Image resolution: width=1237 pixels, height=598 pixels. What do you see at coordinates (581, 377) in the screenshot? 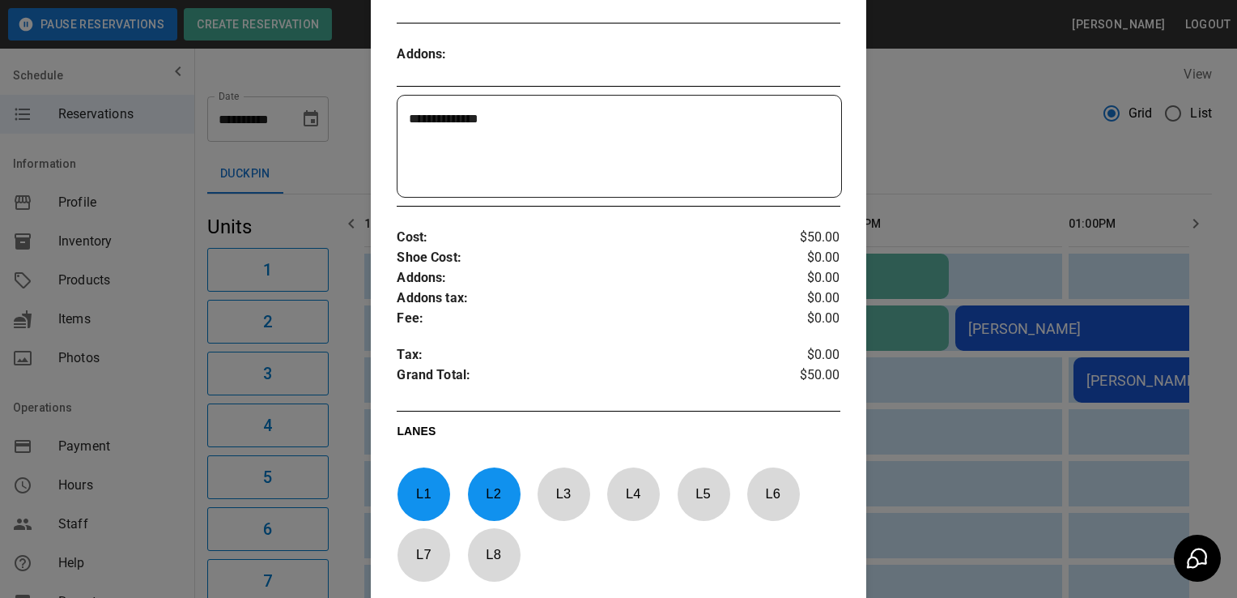
I see `p: Grand Total :` at bounding box center [581, 377].